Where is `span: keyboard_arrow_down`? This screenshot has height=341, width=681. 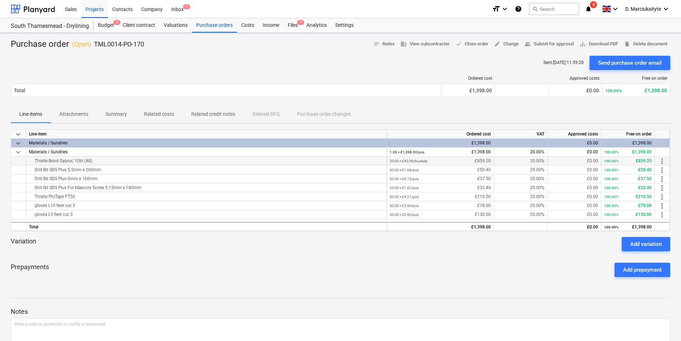
span: keyboard_arrow_down is located at coordinates (18, 143).